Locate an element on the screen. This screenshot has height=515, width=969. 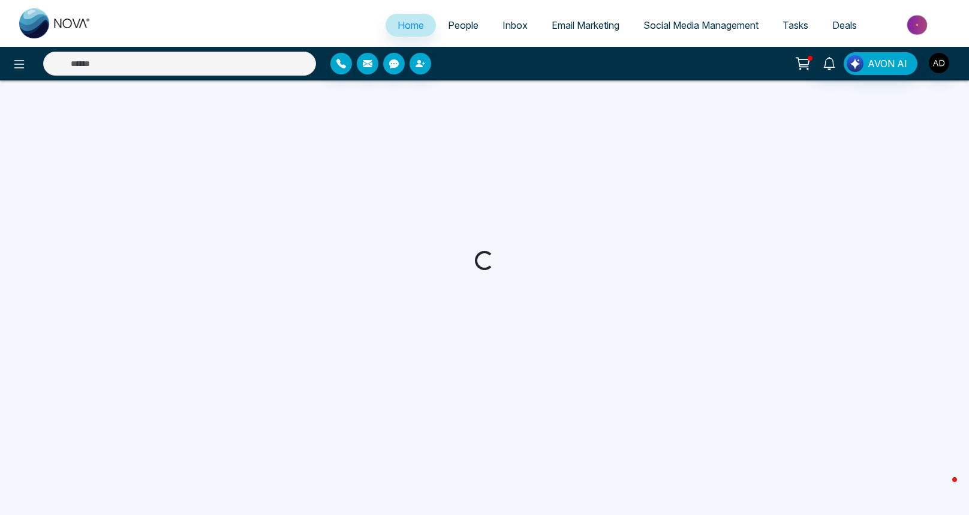
a: Deals is located at coordinates (845, 25).